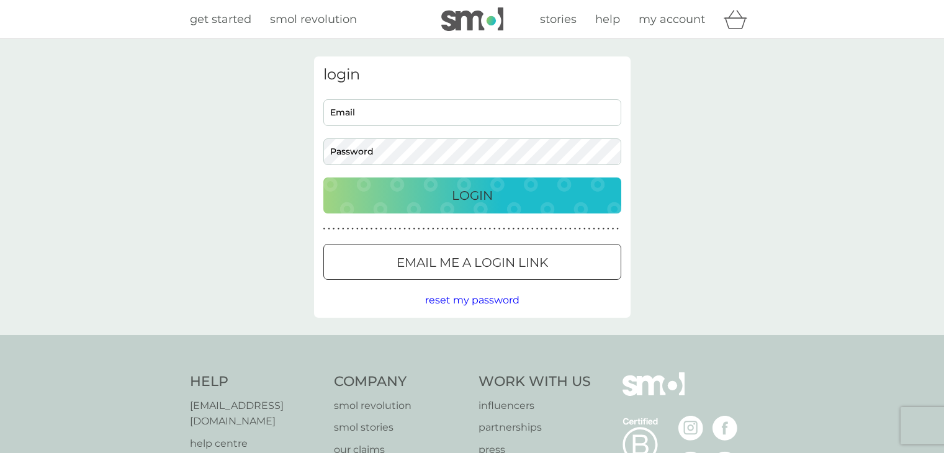 The width and height of the screenshot is (944, 453). I want to click on p: smol revolution, so click(400, 406).